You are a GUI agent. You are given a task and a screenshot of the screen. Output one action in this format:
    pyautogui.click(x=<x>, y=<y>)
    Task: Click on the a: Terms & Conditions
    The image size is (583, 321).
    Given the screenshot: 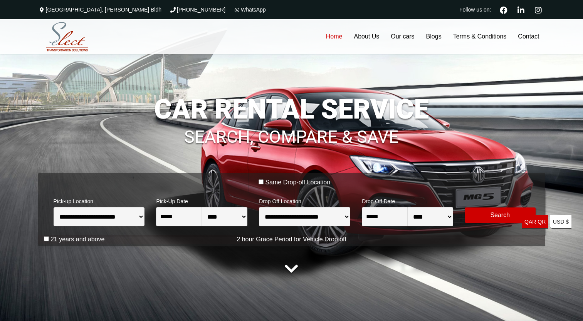 What is the action you would take?
    pyautogui.click(x=480, y=37)
    